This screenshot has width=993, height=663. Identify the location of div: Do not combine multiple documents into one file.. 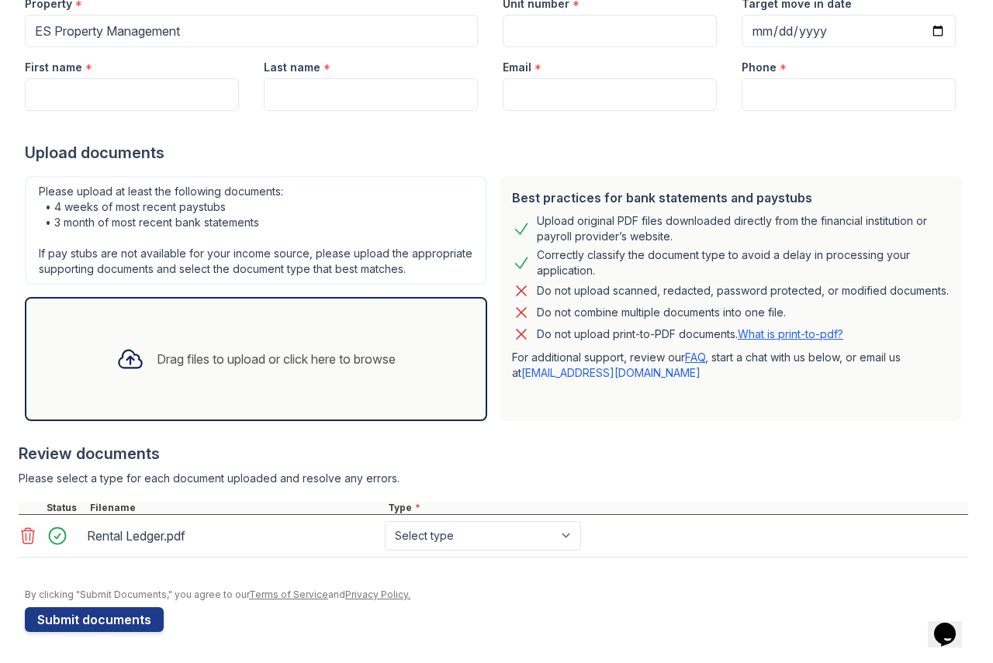
(661, 313).